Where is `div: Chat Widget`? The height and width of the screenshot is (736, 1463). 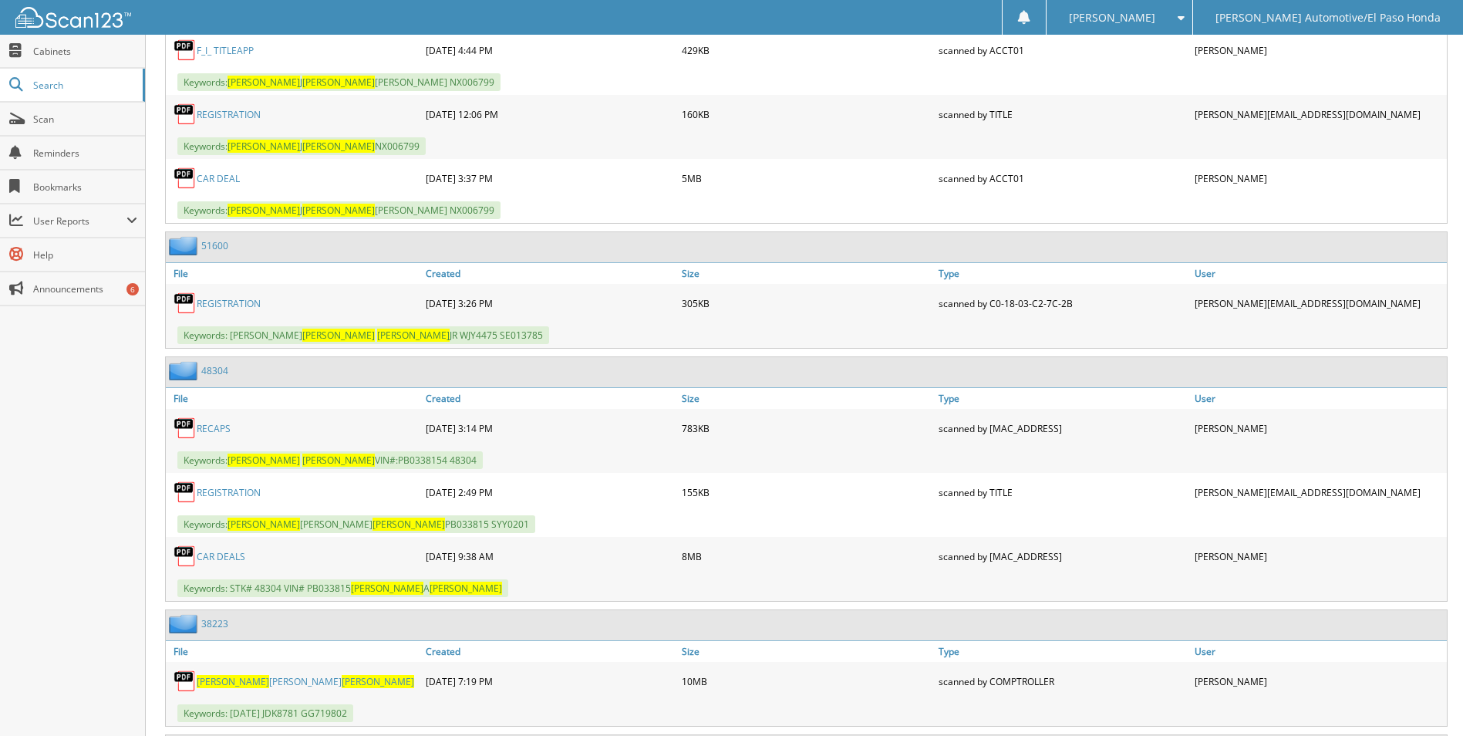
div: Chat Widget is located at coordinates (1425, 699).